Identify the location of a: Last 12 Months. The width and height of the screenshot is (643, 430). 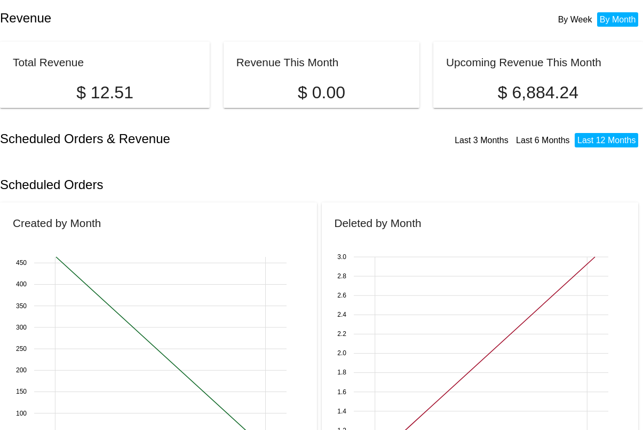
(606, 140).